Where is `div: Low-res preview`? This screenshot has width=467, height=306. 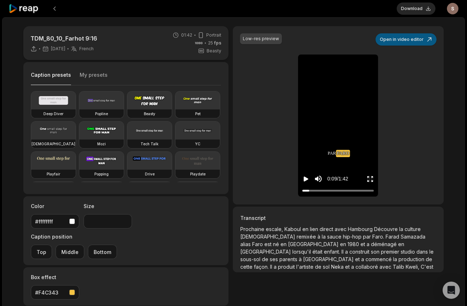 div: Low-res preview is located at coordinates (261, 39).